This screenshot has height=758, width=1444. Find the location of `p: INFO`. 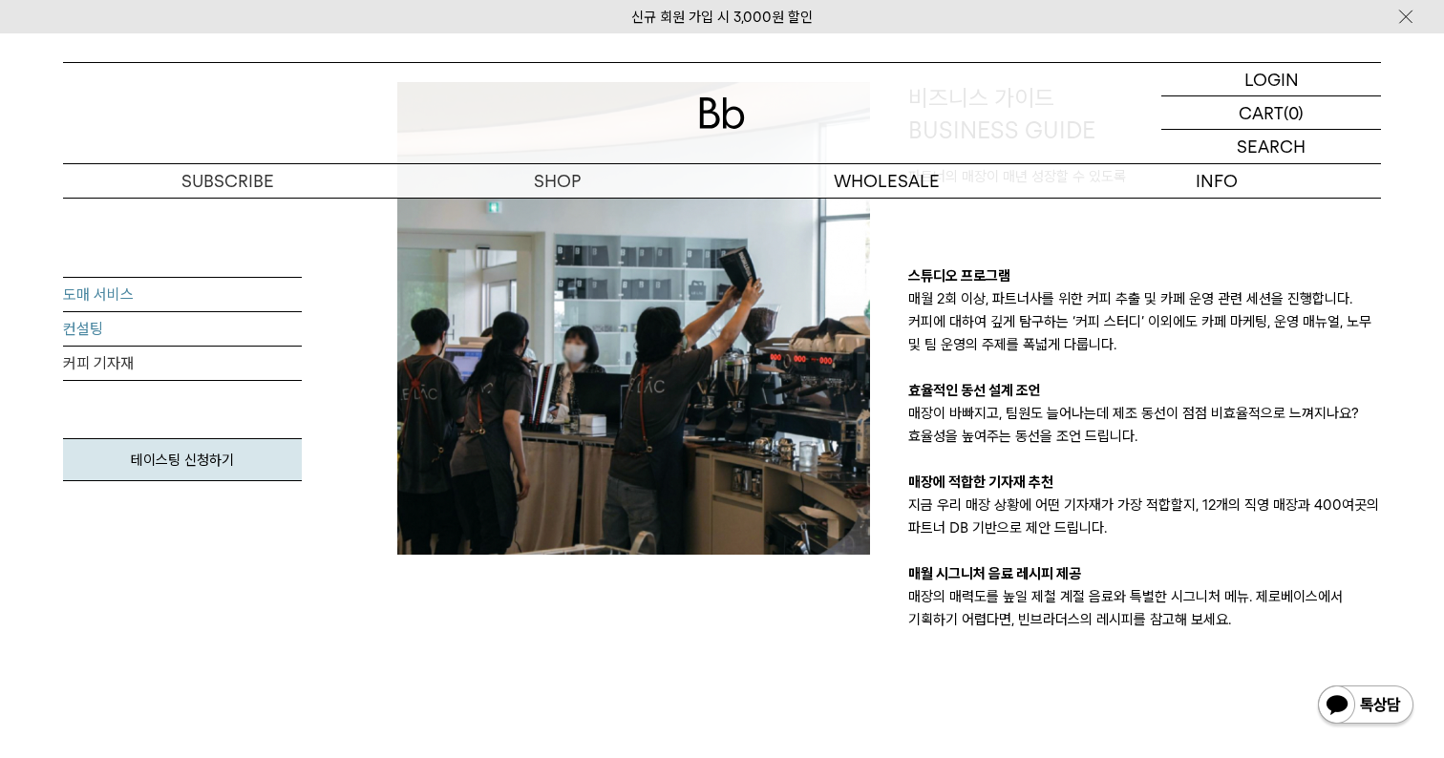

p: INFO is located at coordinates (1215, 180).